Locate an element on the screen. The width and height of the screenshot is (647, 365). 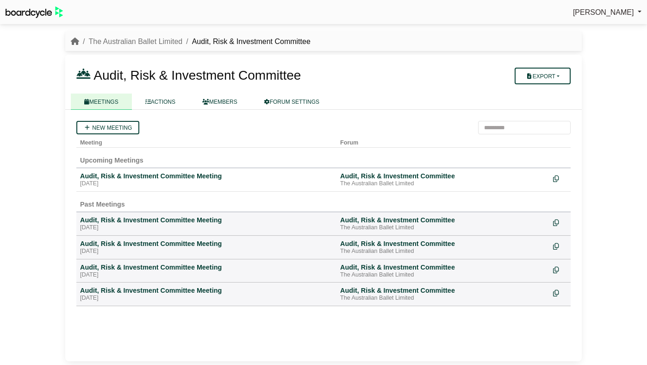
a: New meeting is located at coordinates (108, 127).